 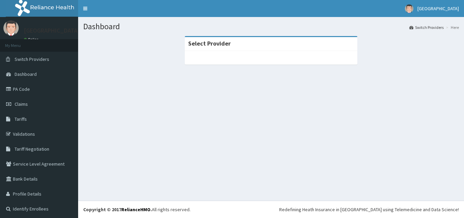 What do you see at coordinates (21, 119) in the screenshot?
I see `span: Tariffs` at bounding box center [21, 119].